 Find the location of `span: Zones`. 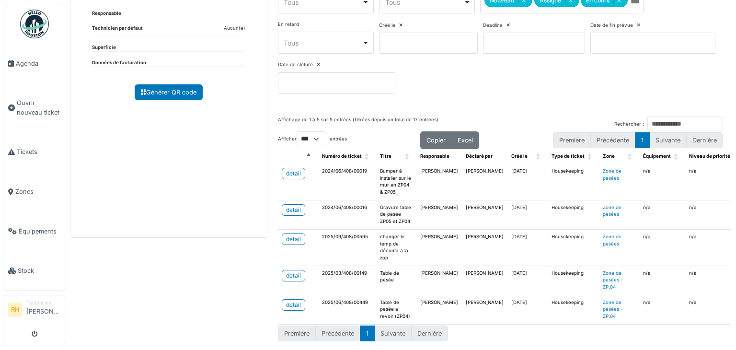

span: Zones is located at coordinates (38, 191).